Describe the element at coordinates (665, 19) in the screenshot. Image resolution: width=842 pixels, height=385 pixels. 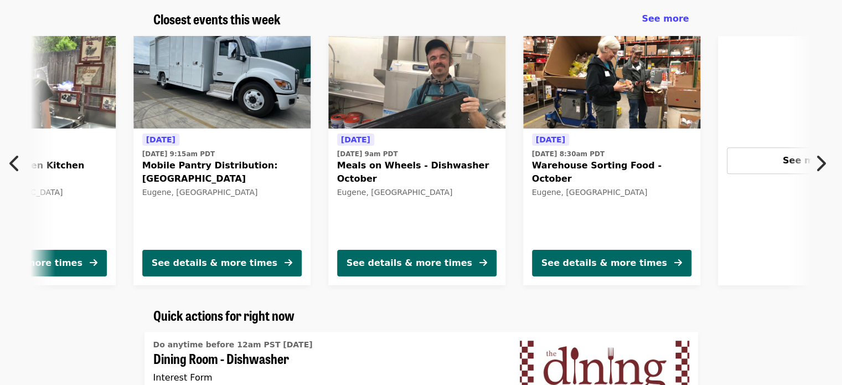
I see `a: See more` at that location.